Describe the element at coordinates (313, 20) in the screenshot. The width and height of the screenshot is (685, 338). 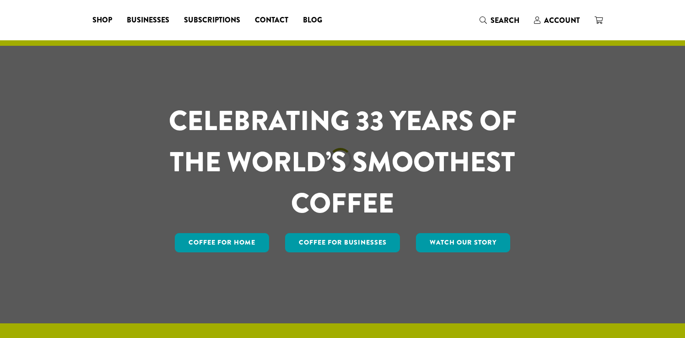
I see `a: Blog` at that location.